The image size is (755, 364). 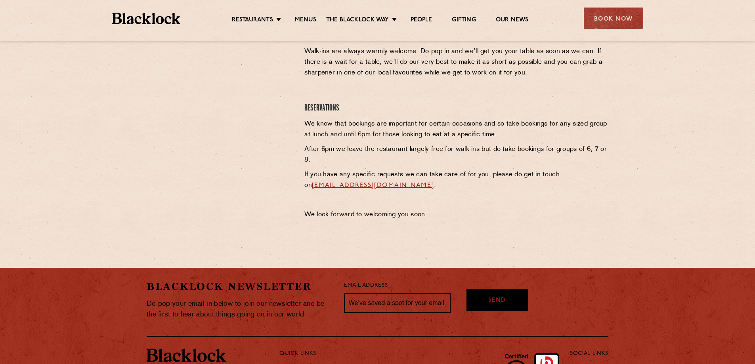 What do you see at coordinates (456, 180) in the screenshot?
I see `p: If you have any specific requests we can take care of for you, please do get in touch on .` at bounding box center [456, 180].